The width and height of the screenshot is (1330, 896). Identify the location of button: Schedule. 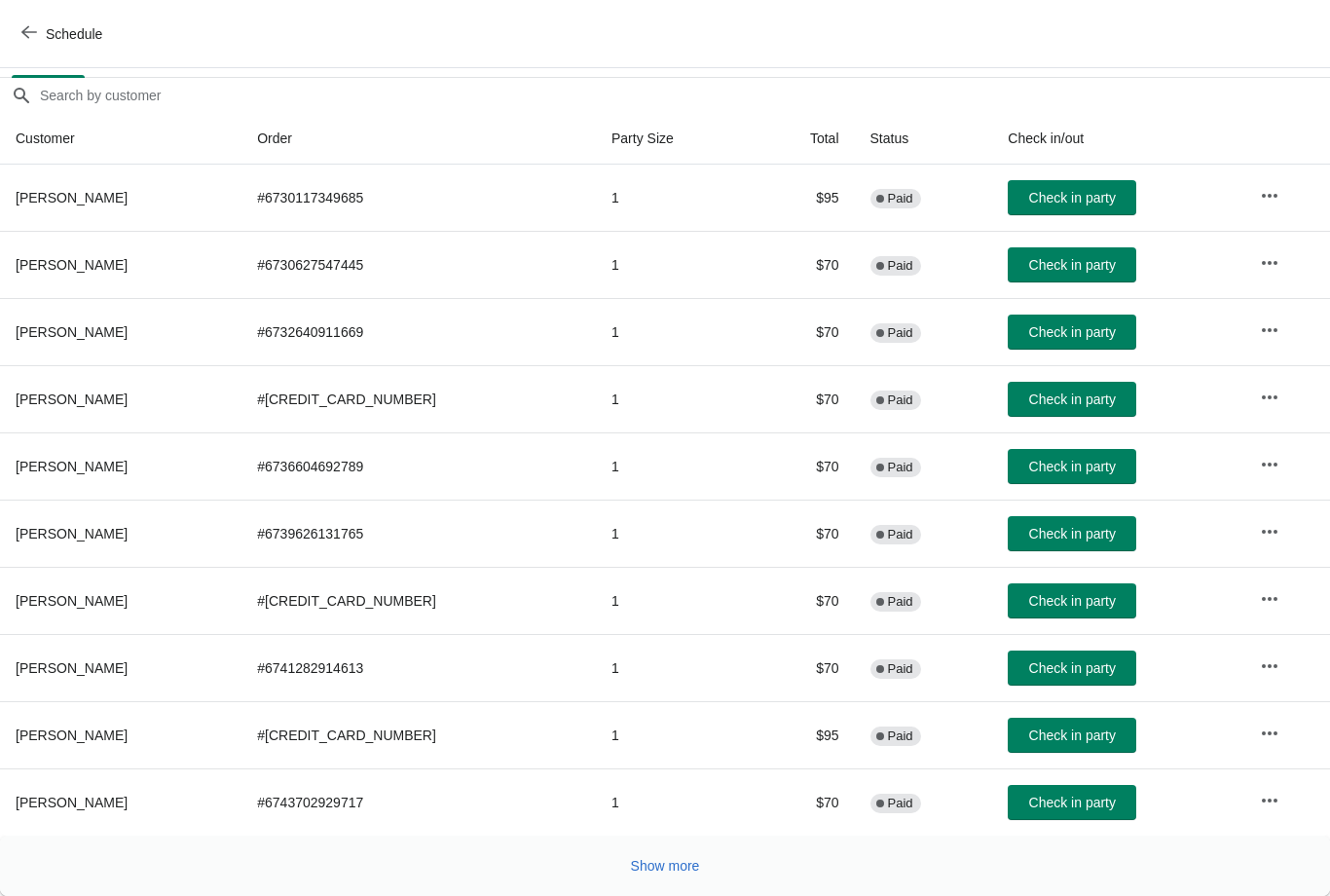
(64, 34).